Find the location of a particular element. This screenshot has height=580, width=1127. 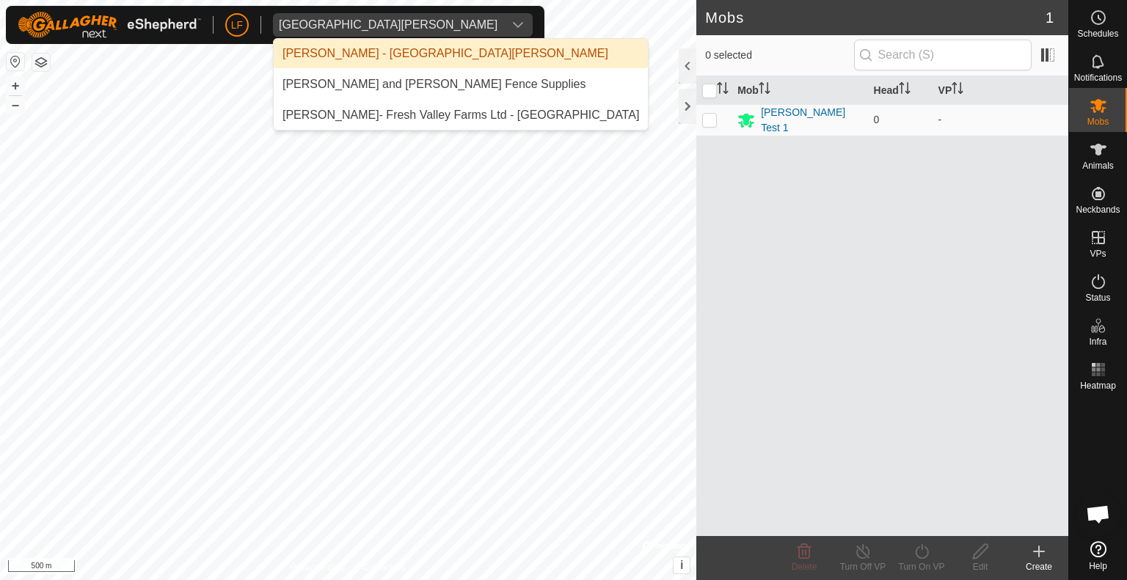

span: Schedules is located at coordinates (1097, 34).